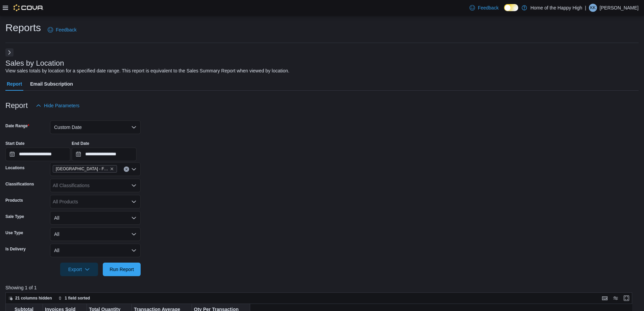  I want to click on h1: Reports, so click(23, 28).